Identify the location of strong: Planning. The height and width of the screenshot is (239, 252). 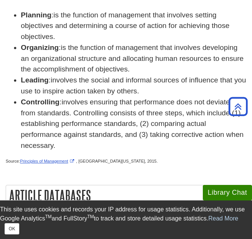
(36, 15).